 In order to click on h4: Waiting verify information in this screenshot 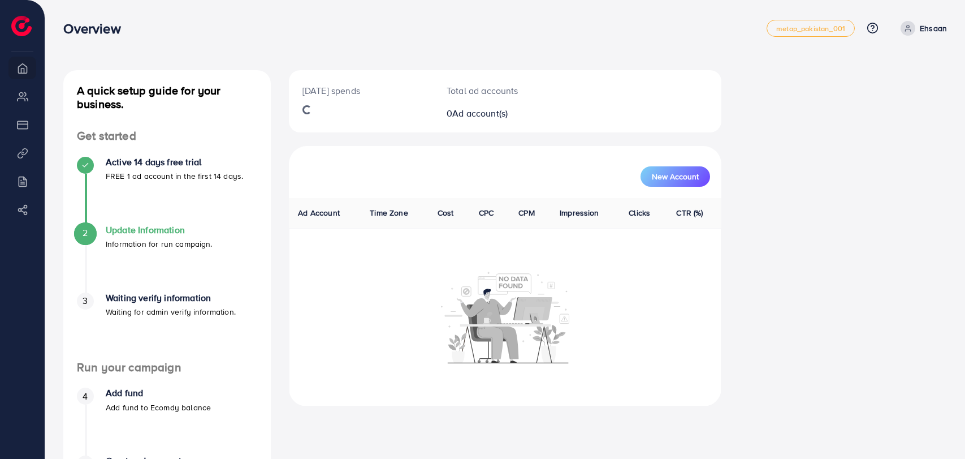, I will do `click(171, 297)`.